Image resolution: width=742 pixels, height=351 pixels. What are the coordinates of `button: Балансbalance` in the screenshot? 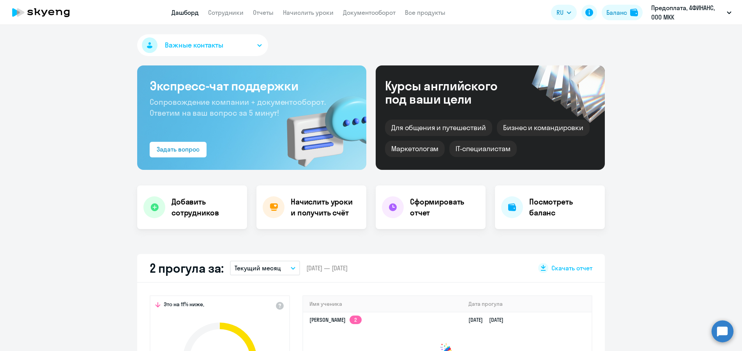 It's located at (622, 12).